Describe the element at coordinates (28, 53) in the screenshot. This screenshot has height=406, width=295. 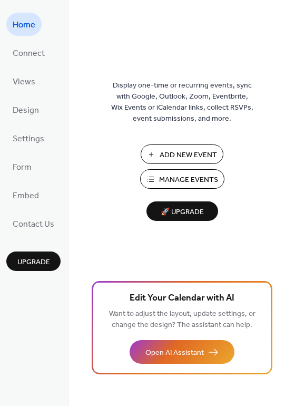
I see `a: Connect` at that location.